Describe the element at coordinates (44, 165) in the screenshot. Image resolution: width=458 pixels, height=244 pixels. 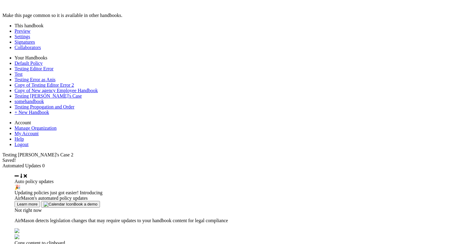
I see `span: 0` at that location.